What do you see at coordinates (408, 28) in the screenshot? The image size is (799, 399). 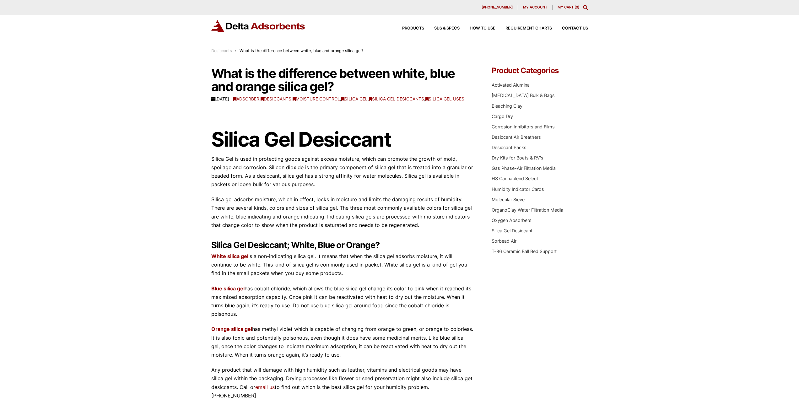 I see `a: Products` at bounding box center [408, 28].